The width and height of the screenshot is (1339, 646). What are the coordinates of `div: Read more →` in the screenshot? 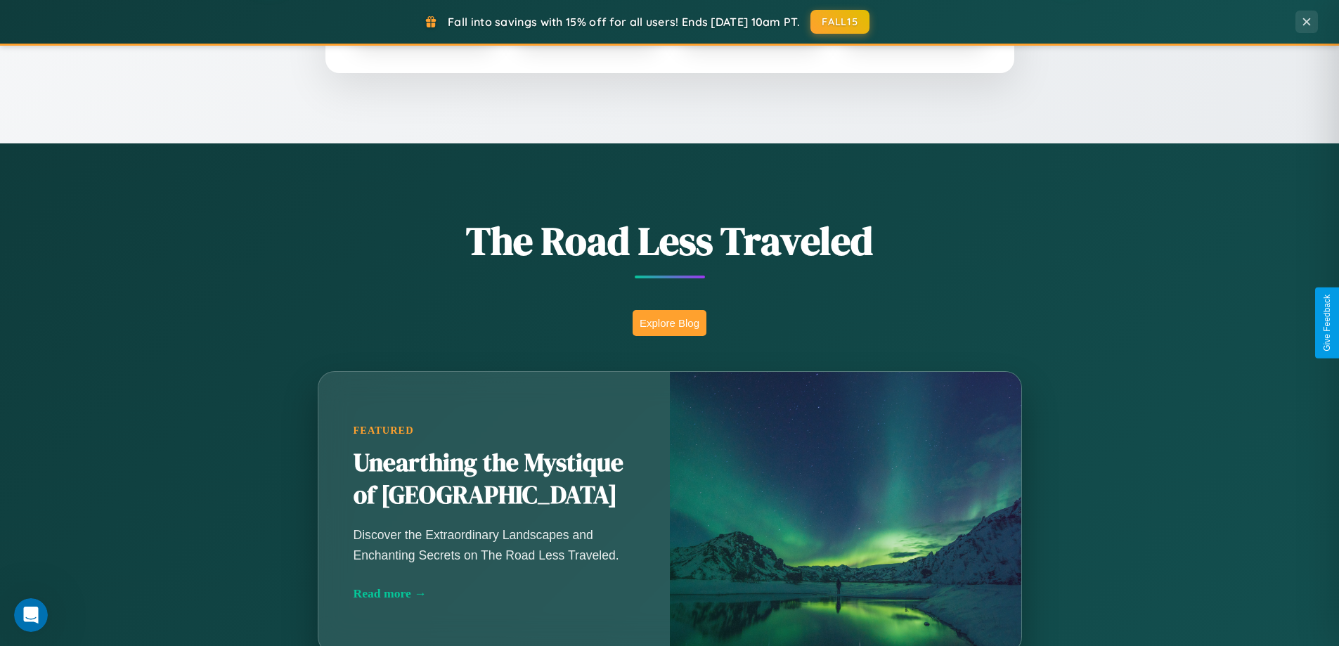 It's located at (494, 593).